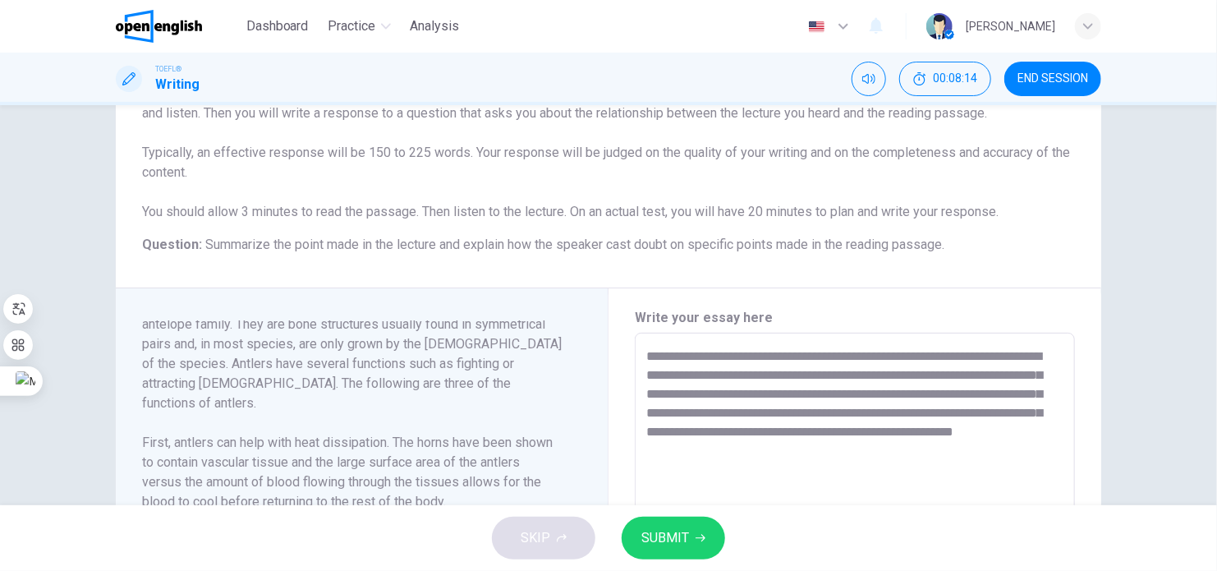 The width and height of the screenshot is (1217, 571). What do you see at coordinates (673, 538) in the screenshot?
I see `button: SUBMIT` at bounding box center [673, 538].